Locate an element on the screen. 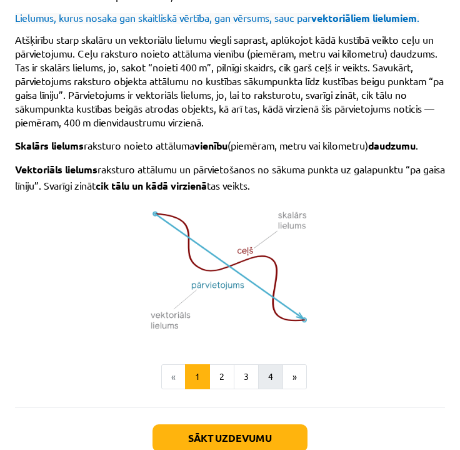 The height and width of the screenshot is (450, 460). span: cik tālu un kādā virzienā is located at coordinates (151, 185).